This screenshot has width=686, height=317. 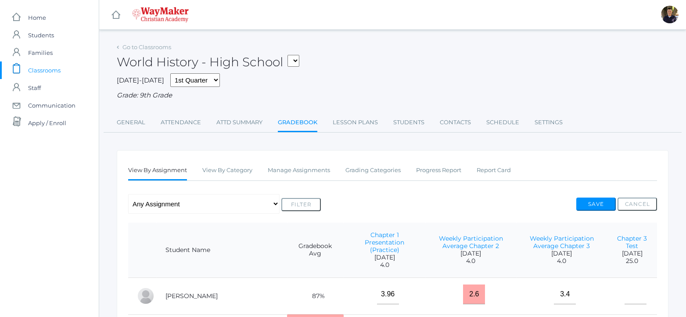 What do you see at coordinates (37, 18) in the screenshot?
I see `span: Home` at bounding box center [37, 18].